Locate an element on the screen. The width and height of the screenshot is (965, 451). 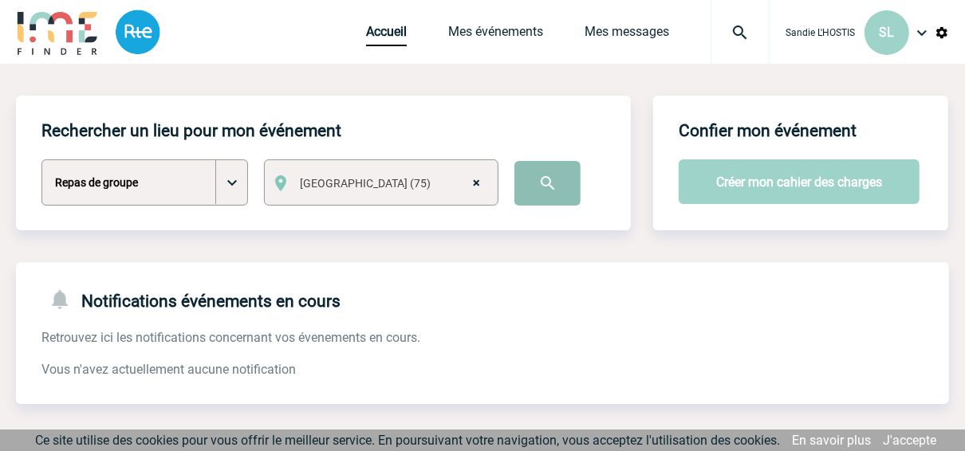
span: Ce site utilise des cookies pour vous offrir le meilleur service. En poursuivant votre navigation... is located at coordinates (407, 440).